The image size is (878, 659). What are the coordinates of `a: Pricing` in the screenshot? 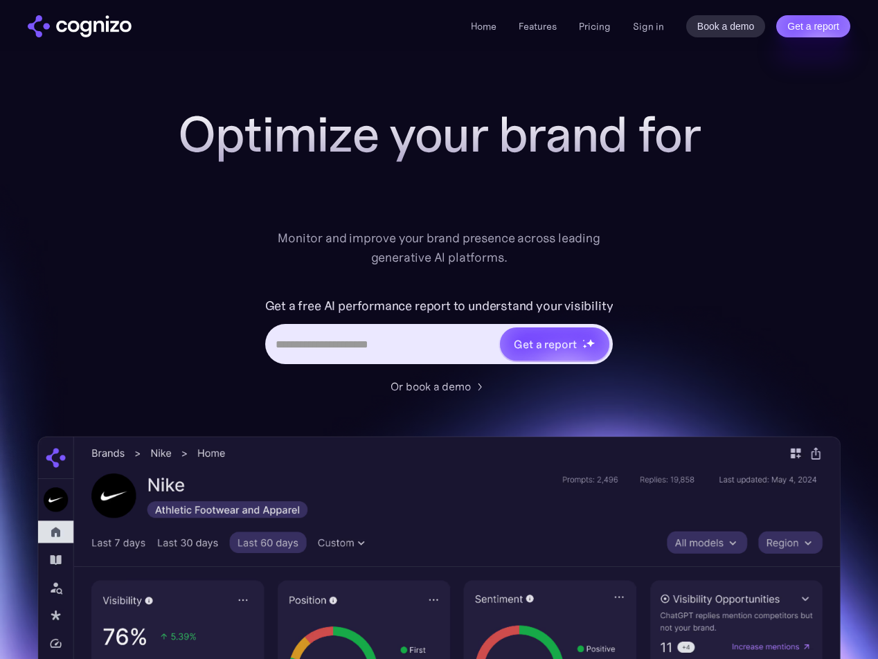 It's located at (595, 26).